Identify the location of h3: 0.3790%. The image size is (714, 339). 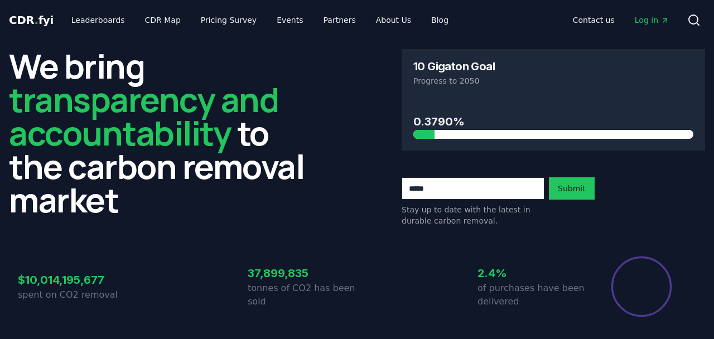
(553, 122).